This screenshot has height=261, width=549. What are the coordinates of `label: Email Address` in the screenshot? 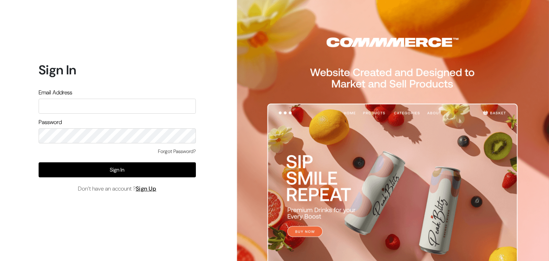 It's located at (55, 93).